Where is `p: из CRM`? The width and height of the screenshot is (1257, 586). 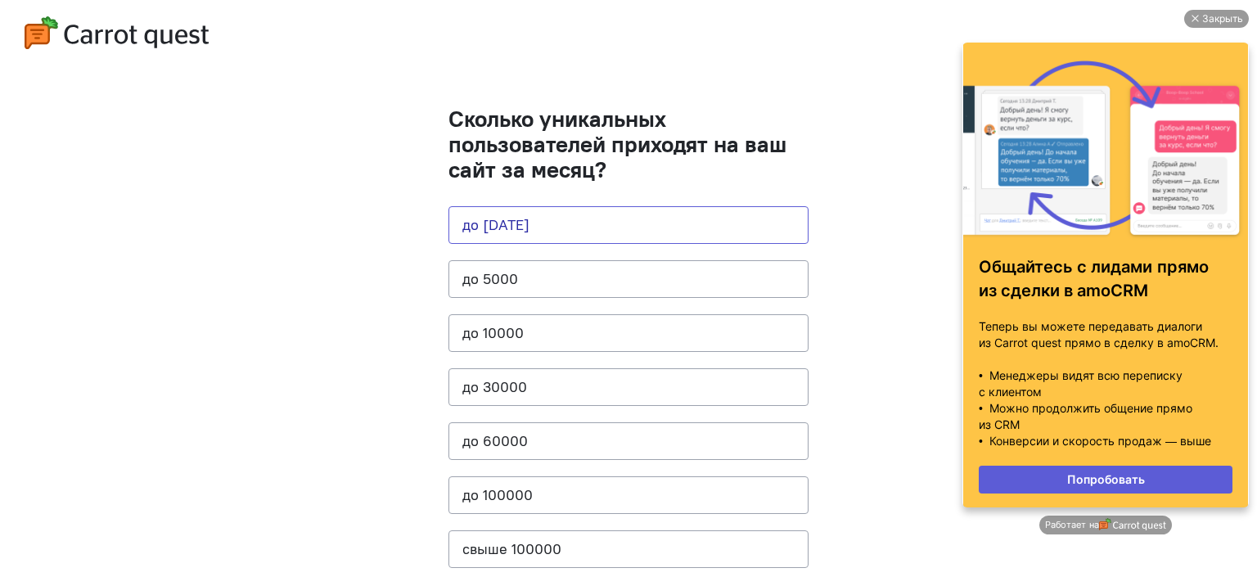 p: из CRM is located at coordinates (151, 425).